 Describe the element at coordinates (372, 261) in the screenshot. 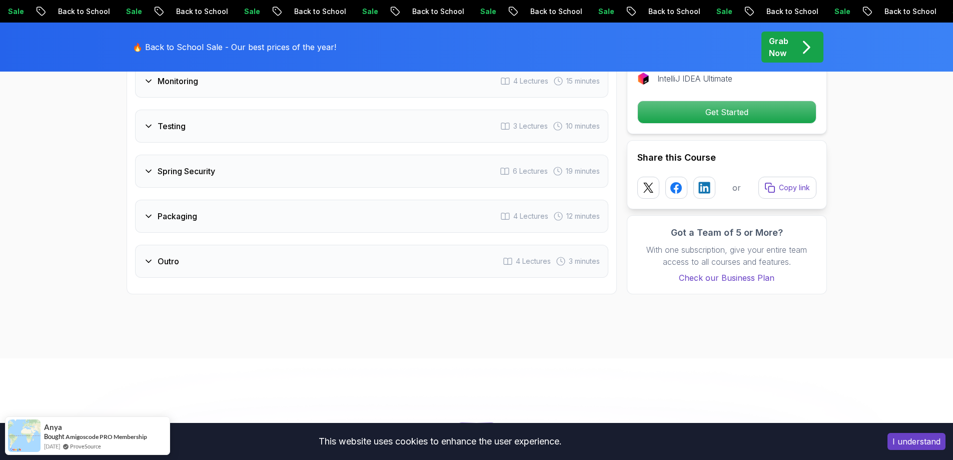

I see `button: Outro4 Lectures 3 minutes` at that location.